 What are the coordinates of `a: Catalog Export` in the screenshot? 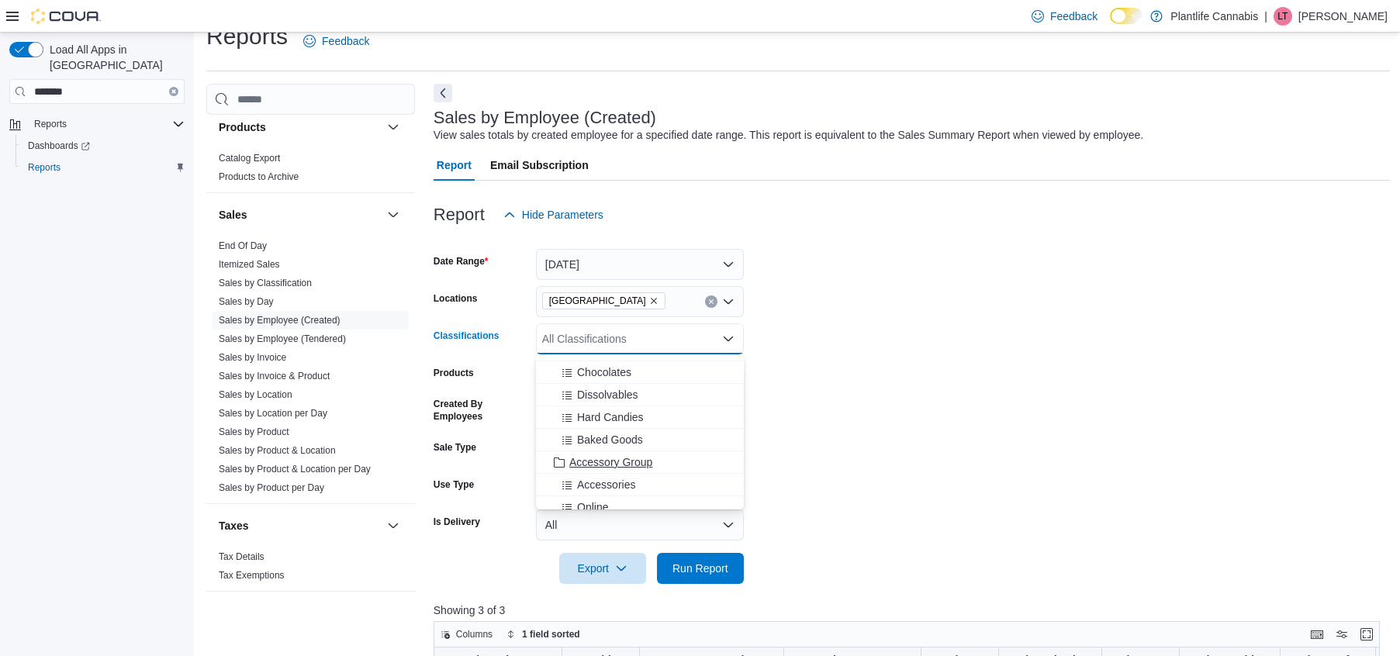 It's located at (249, 158).